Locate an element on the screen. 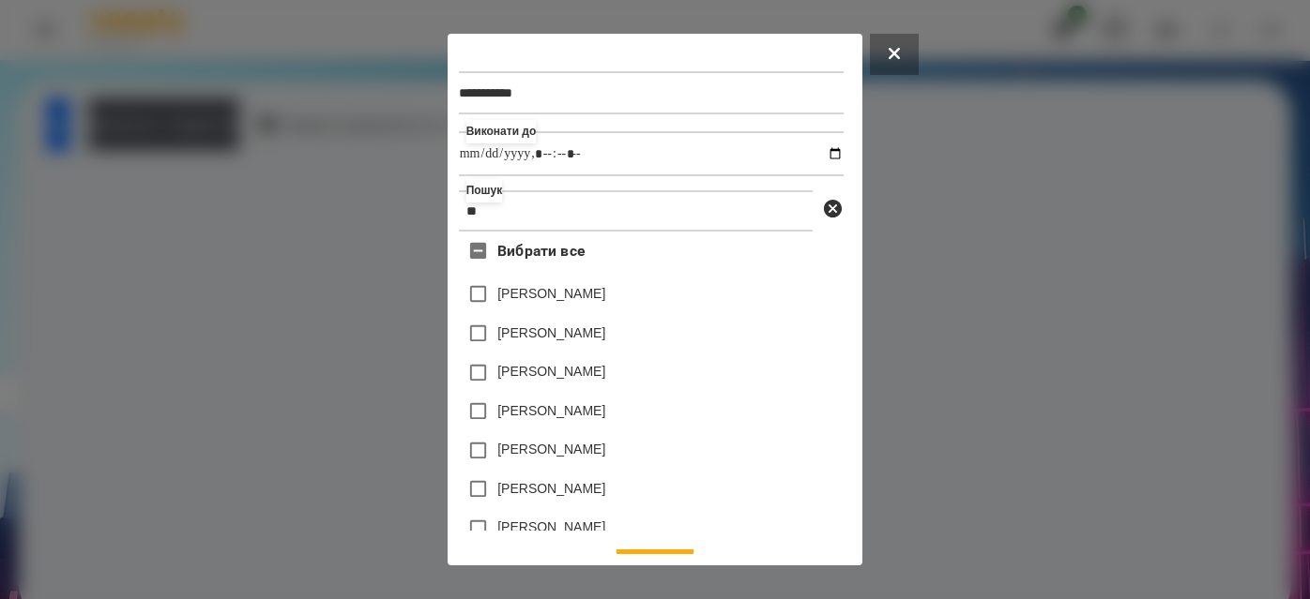 The height and width of the screenshot is (599, 1310). label: Виконати до is located at coordinates (501, 131).